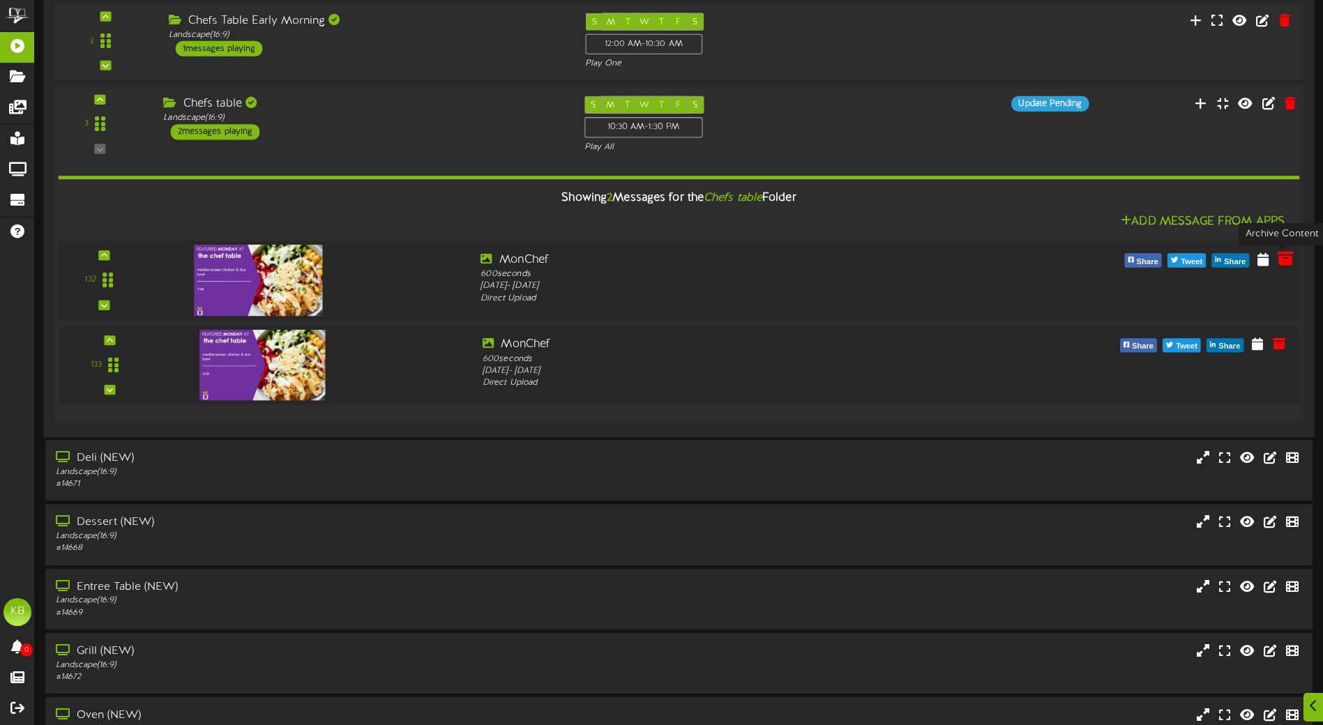 This screenshot has height=725, width=1323. What do you see at coordinates (733, 198) in the screenshot?
I see `i: Chefs table` at bounding box center [733, 198].